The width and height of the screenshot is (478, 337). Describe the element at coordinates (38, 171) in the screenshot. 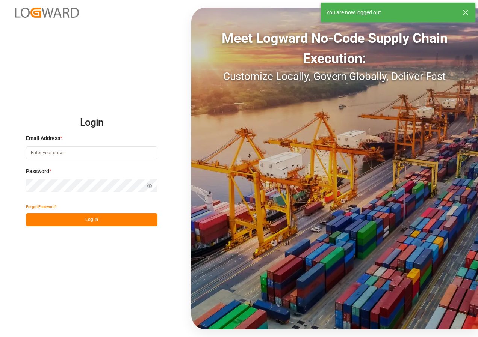

I see `span: Password` at that location.